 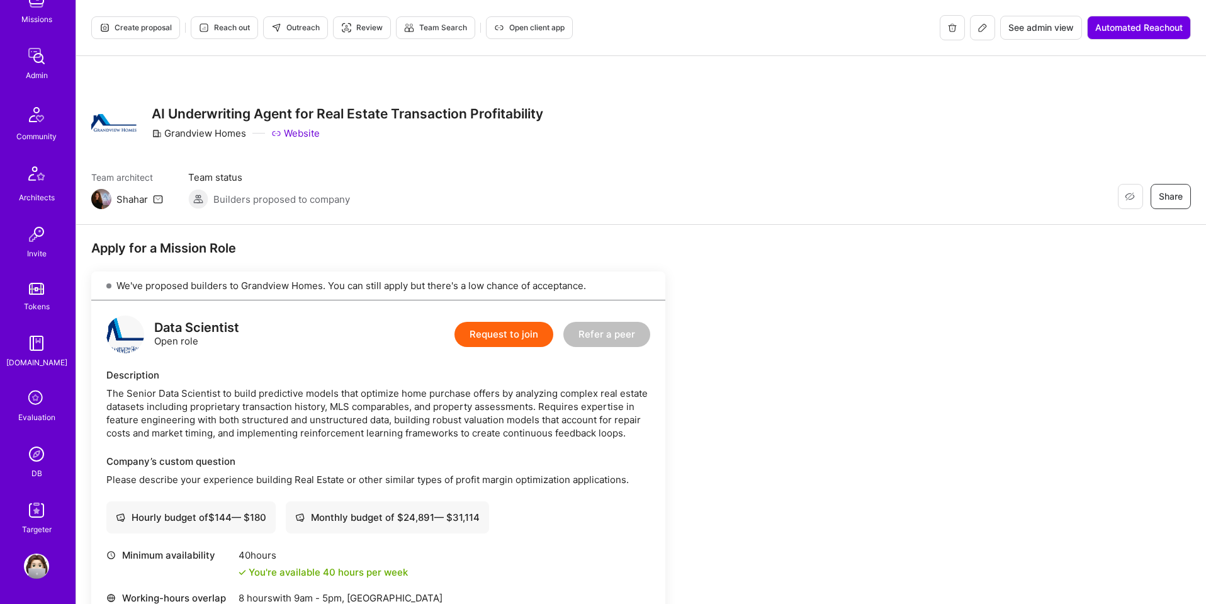 What do you see at coordinates (198, 199) in the screenshot?
I see `img: Builders proposed to company` at bounding box center [198, 199].